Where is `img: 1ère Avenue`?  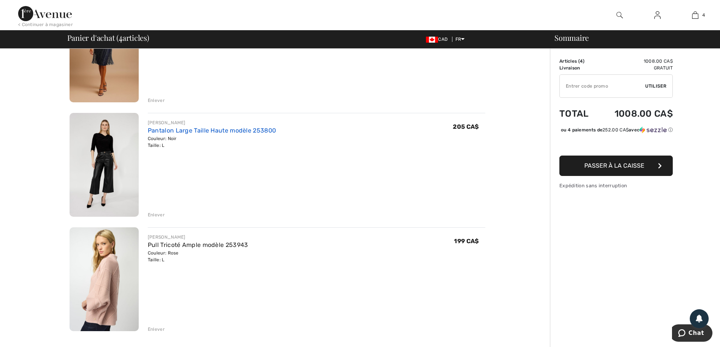 img: 1ère Avenue is located at coordinates (45, 14).